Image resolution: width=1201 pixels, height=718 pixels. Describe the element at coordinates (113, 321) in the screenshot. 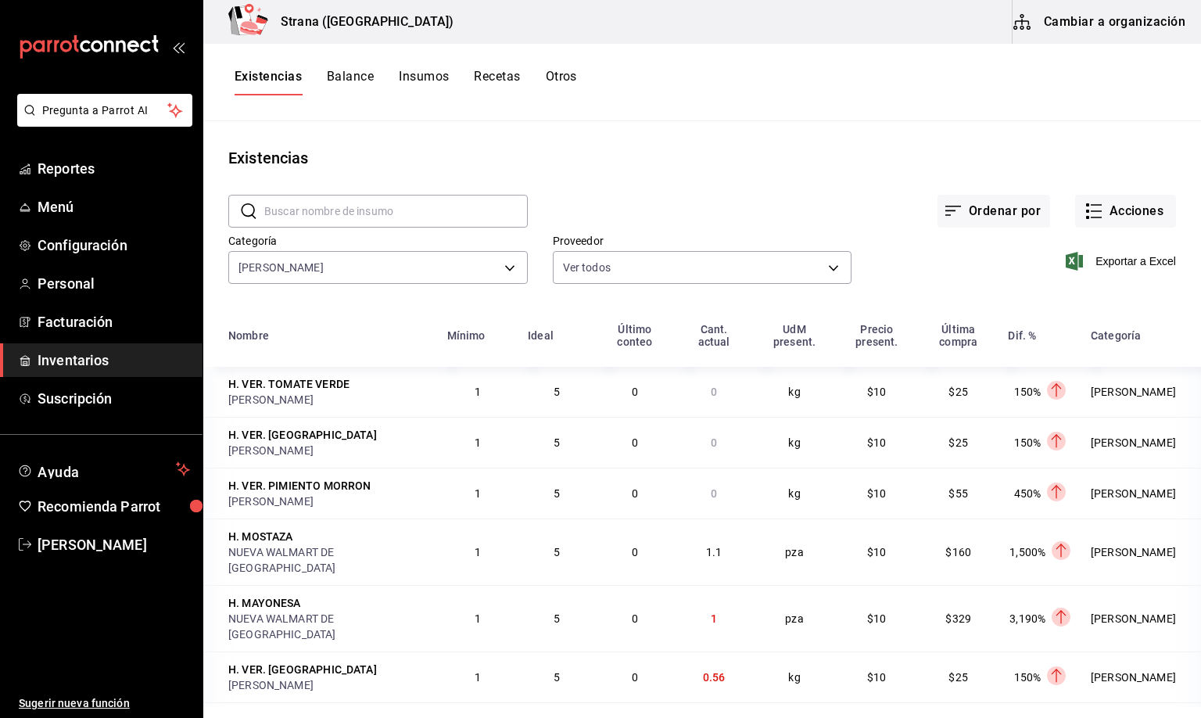

I see `span: Facturación` at that location.